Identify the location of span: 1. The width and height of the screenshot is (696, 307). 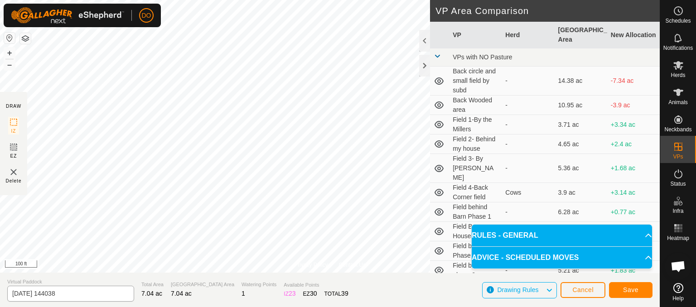
(243, 294).